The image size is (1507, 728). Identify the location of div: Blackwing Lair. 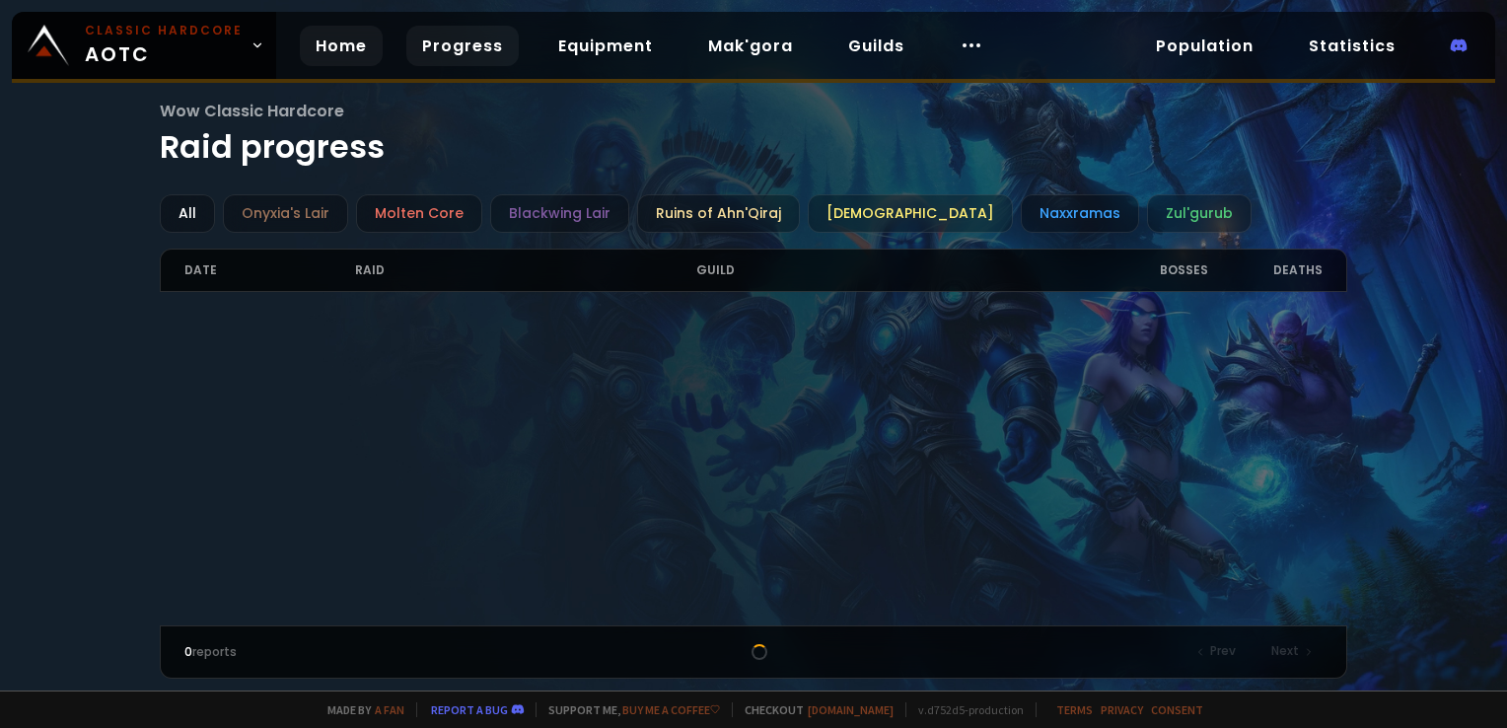
(559, 213).